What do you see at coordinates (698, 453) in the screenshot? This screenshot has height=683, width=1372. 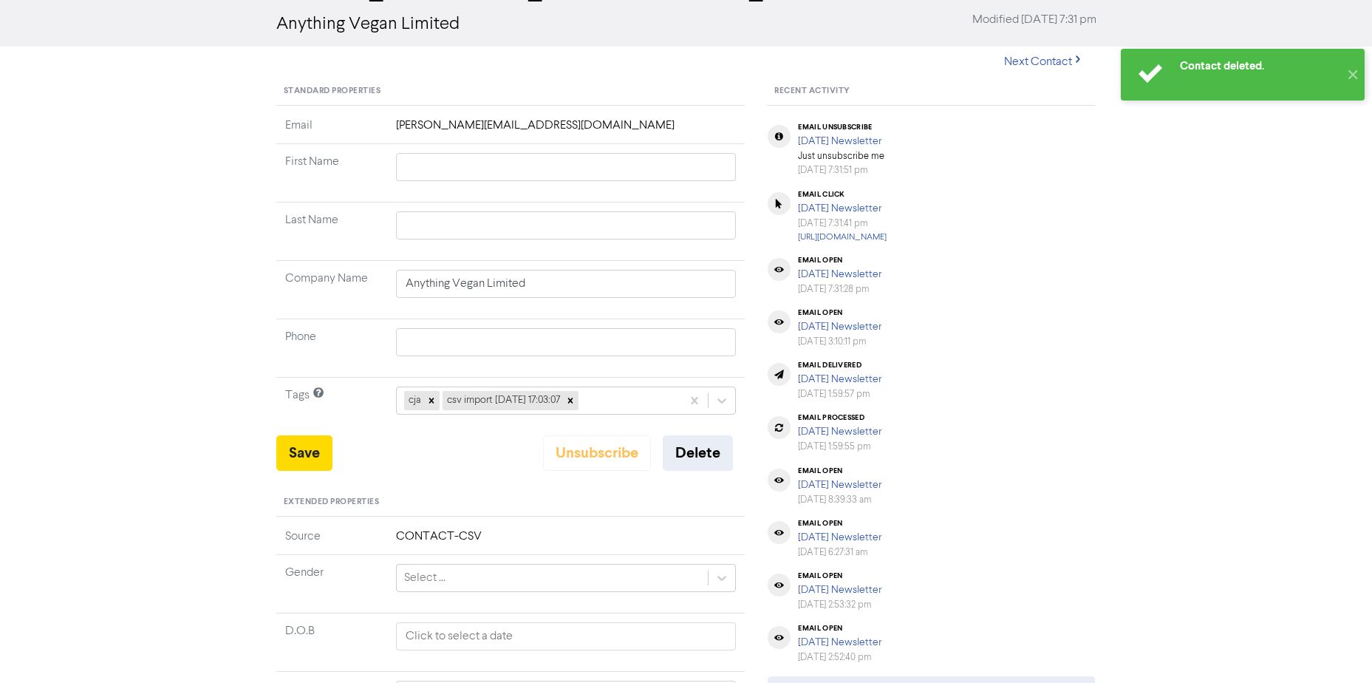 I see `button: Delete` at bounding box center [698, 453].